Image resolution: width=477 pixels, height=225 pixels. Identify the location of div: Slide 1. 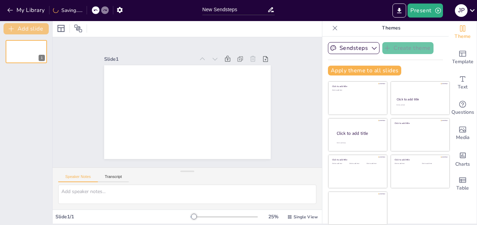
(182, 45).